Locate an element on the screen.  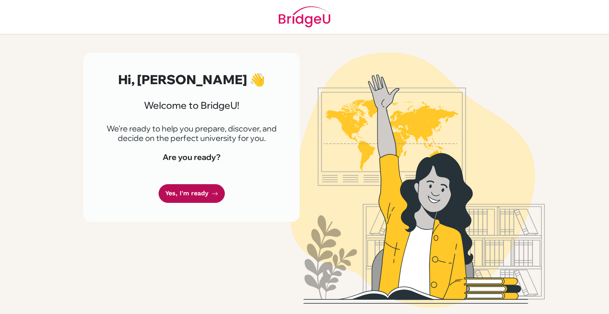
h4: Are you ready? is located at coordinates (192, 157).